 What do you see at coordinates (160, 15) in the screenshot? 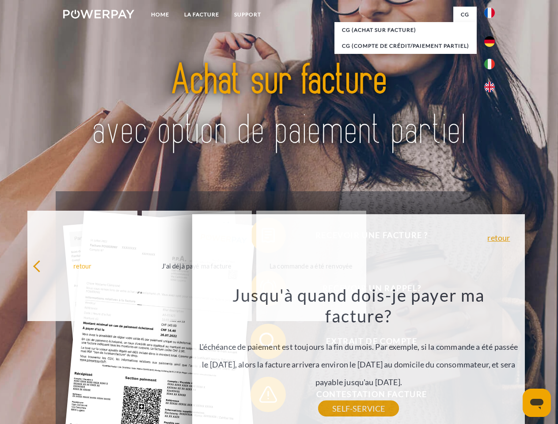
I see `a: Home` at bounding box center [160, 15].